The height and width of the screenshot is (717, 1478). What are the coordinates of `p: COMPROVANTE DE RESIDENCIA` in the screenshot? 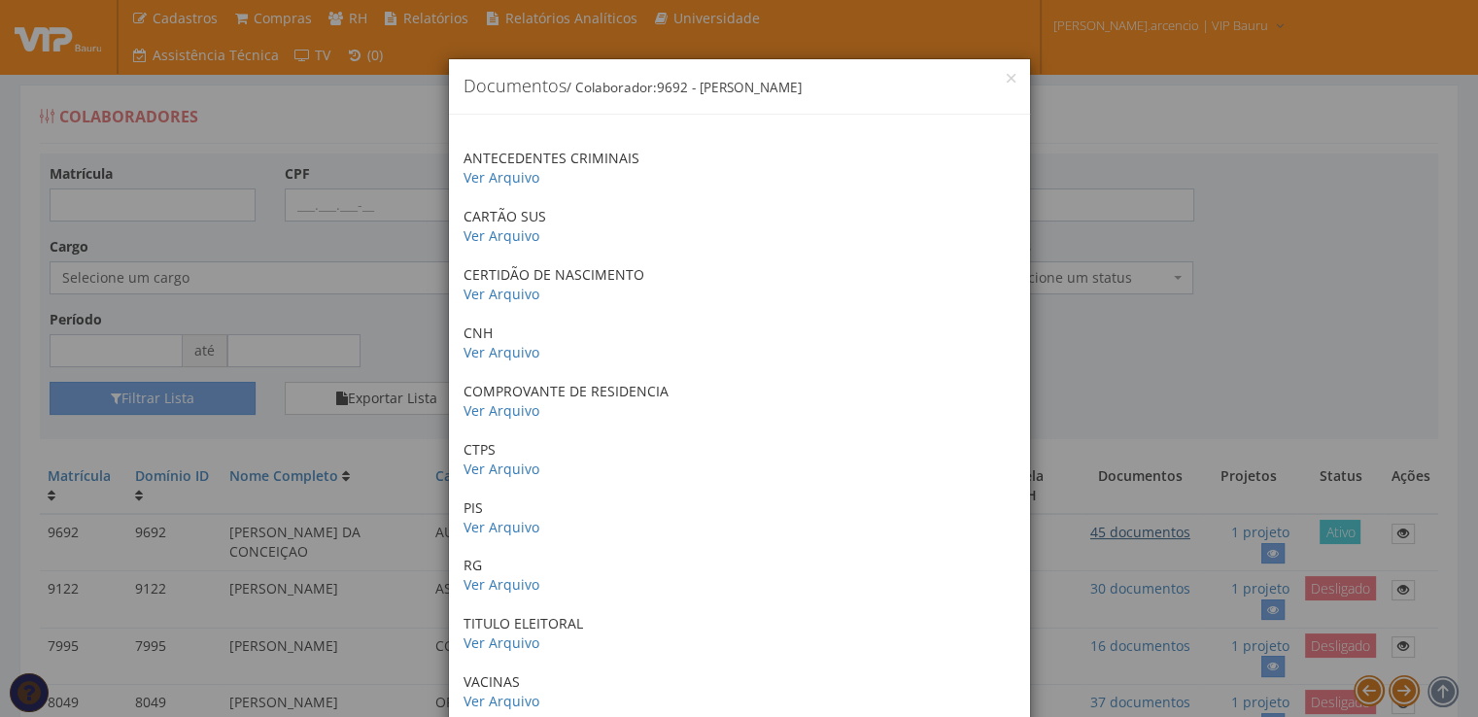 It's located at (739, 401).